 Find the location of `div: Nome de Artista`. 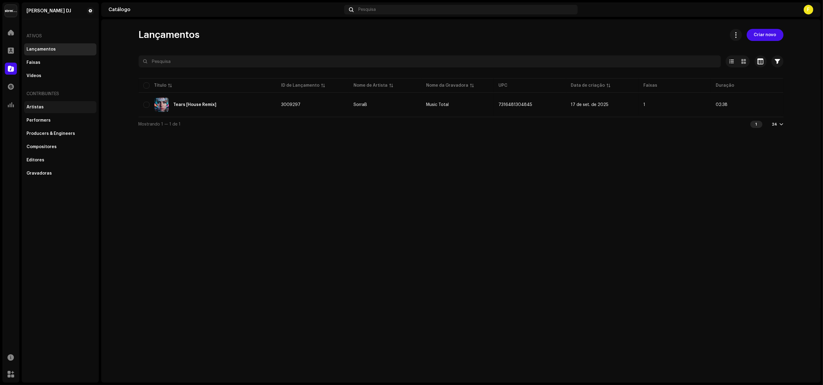

div: Nome de Artista is located at coordinates (371, 86).